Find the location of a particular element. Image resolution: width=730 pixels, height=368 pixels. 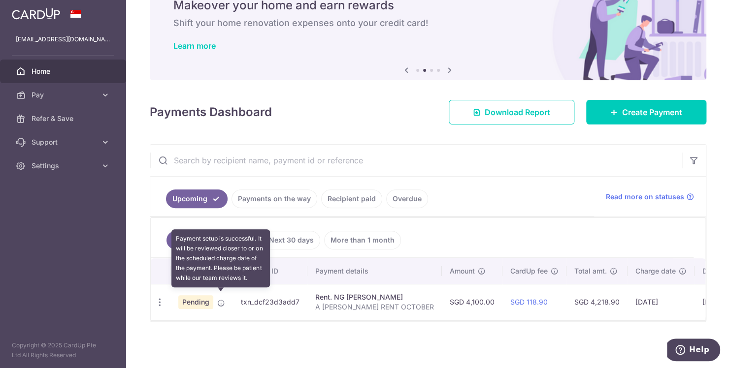

td: SGD 4,218.90 is located at coordinates (597, 302).